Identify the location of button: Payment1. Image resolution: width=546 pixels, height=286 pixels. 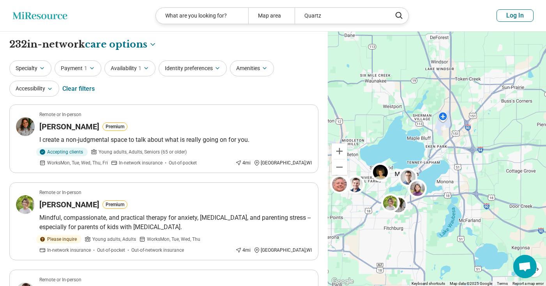
(78, 68).